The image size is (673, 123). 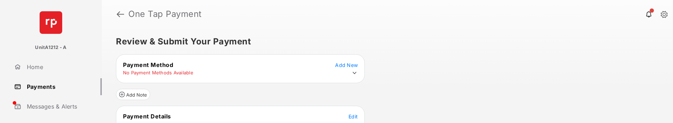 What do you see at coordinates (57, 107) in the screenshot?
I see `a: Messages & Alerts` at bounding box center [57, 107].